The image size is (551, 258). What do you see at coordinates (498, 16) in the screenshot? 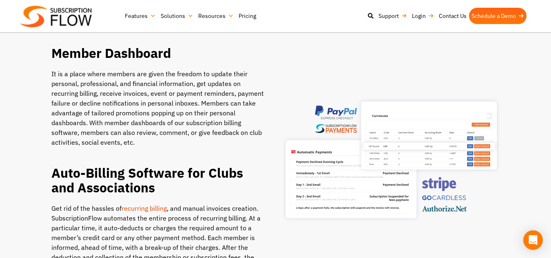
I see `a: Schedule a Demo` at bounding box center [498, 16].